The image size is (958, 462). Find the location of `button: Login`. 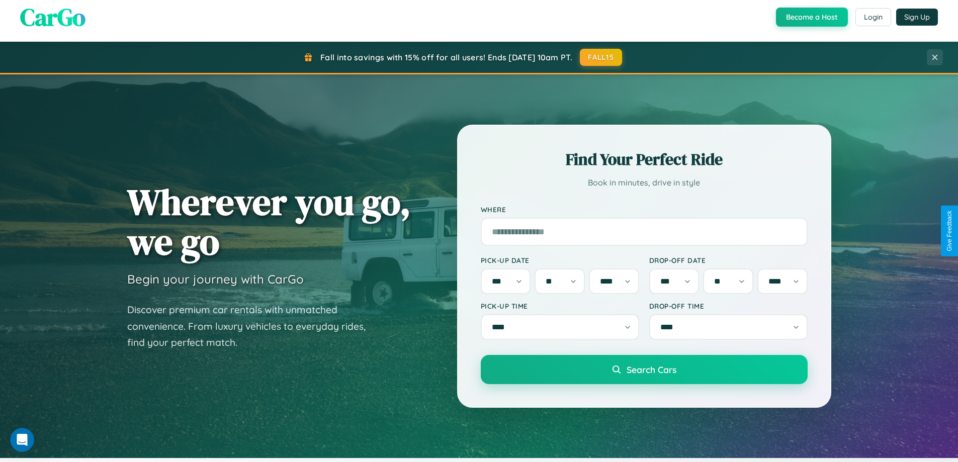

button: Login is located at coordinates (873, 17).